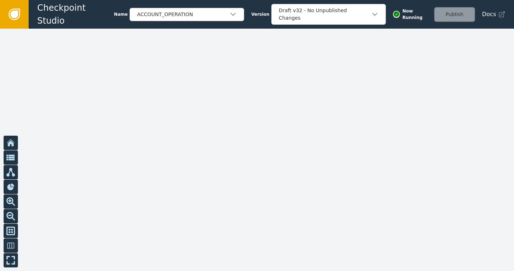  Describe the element at coordinates (187, 14) in the screenshot. I see `button: ACCOUNT_OPERATION` at that location.